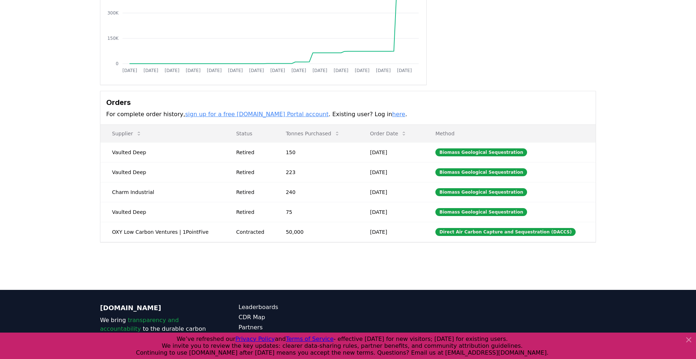 This screenshot has width=696, height=359. Describe the element at coordinates (316, 172) in the screenshot. I see `td: 223` at that location.